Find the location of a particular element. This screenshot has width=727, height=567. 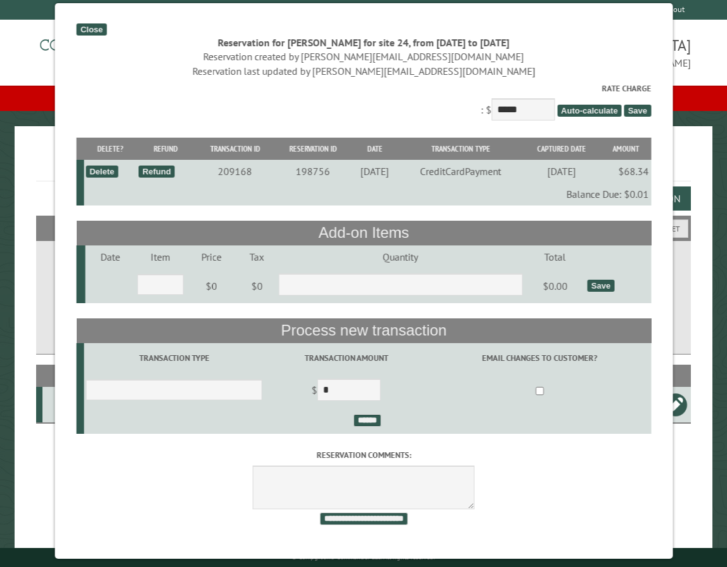

small: © Campground Commander LLC. All rights reserved. is located at coordinates (363, 557).